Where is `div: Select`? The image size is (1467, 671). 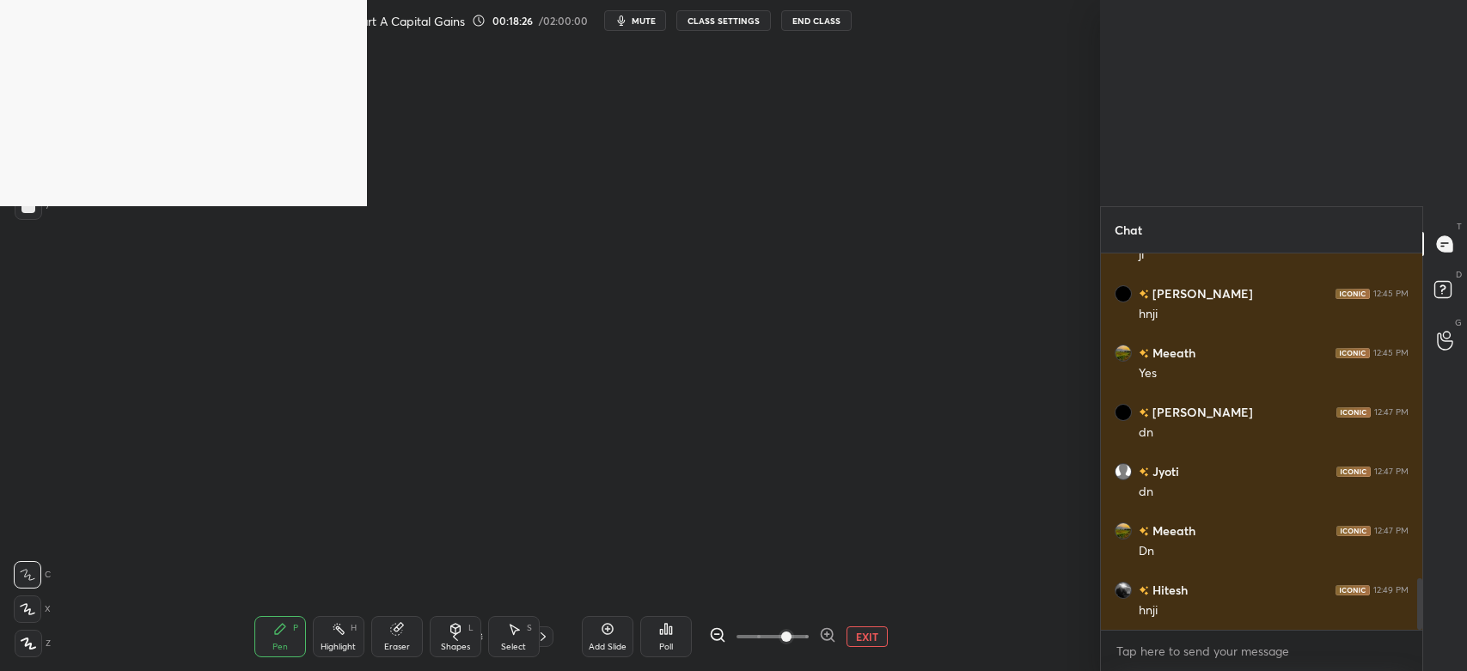 div: Select is located at coordinates (513, 647).